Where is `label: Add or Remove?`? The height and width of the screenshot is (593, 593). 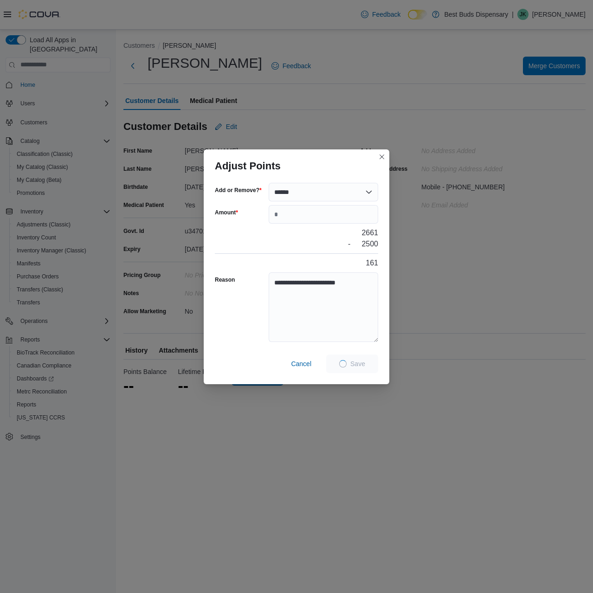
label: Add or Remove? is located at coordinates (238, 190).